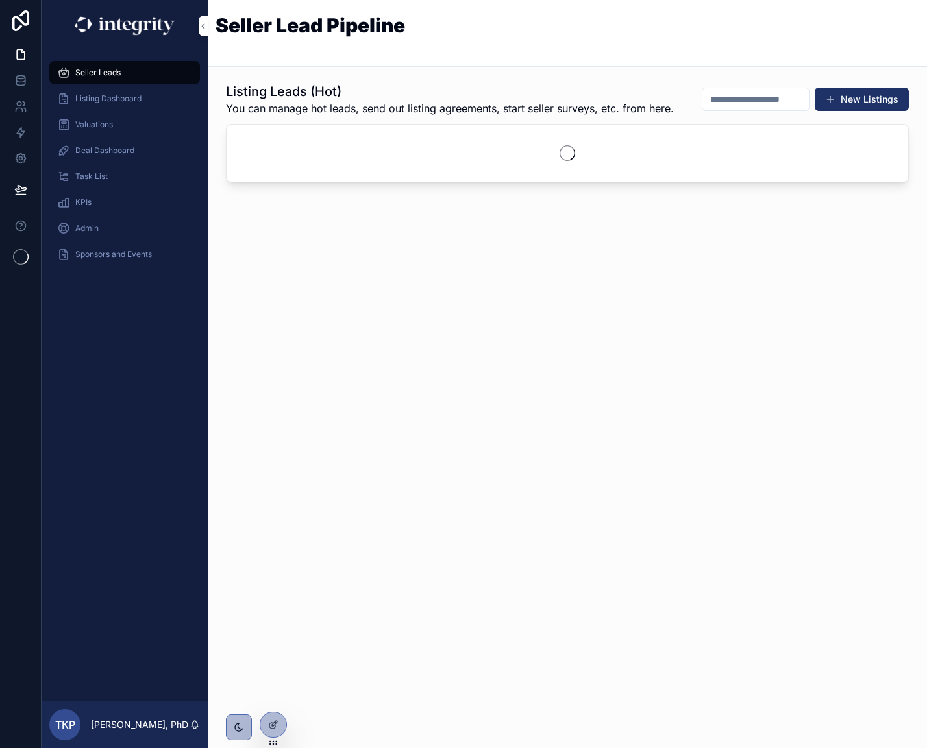 This screenshot has height=748, width=927. Describe the element at coordinates (108, 99) in the screenshot. I see `span: Listing Dashboard` at that location.